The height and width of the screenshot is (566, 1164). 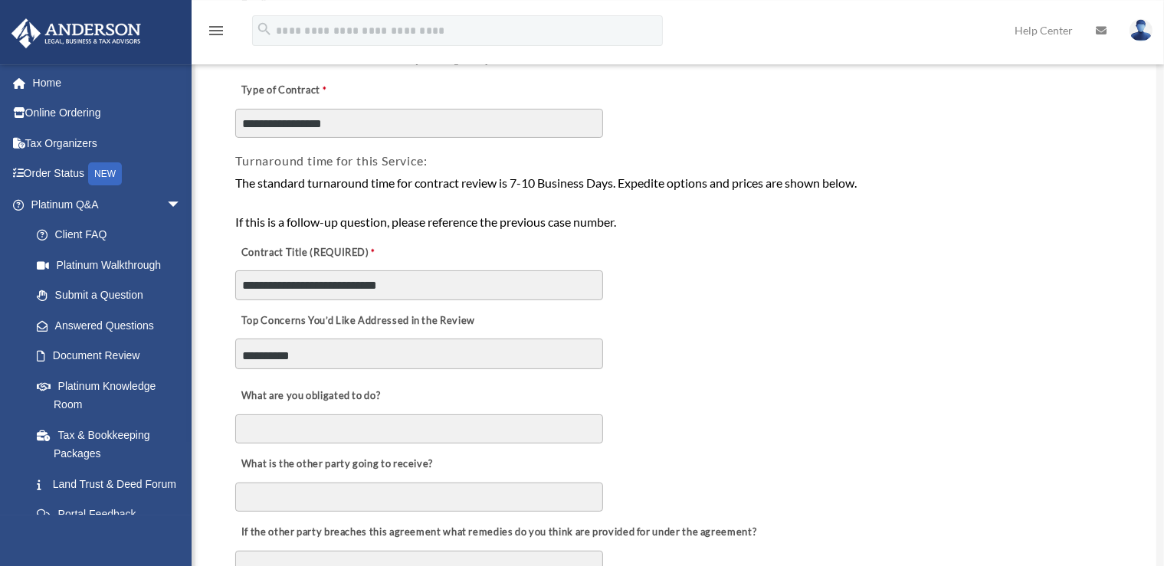 I want to click on label: Contract Title (REQUIRED), so click(x=312, y=253).